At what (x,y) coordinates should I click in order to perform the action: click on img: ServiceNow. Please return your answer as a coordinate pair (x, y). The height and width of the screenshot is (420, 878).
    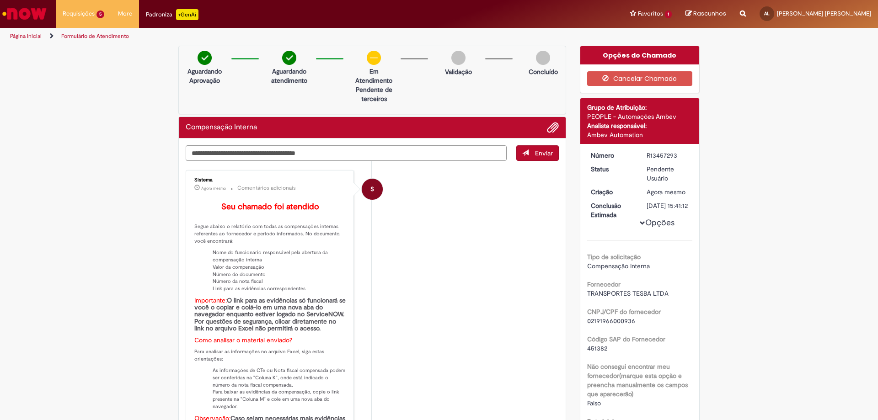
    Looking at the image, I should click on (24, 14).